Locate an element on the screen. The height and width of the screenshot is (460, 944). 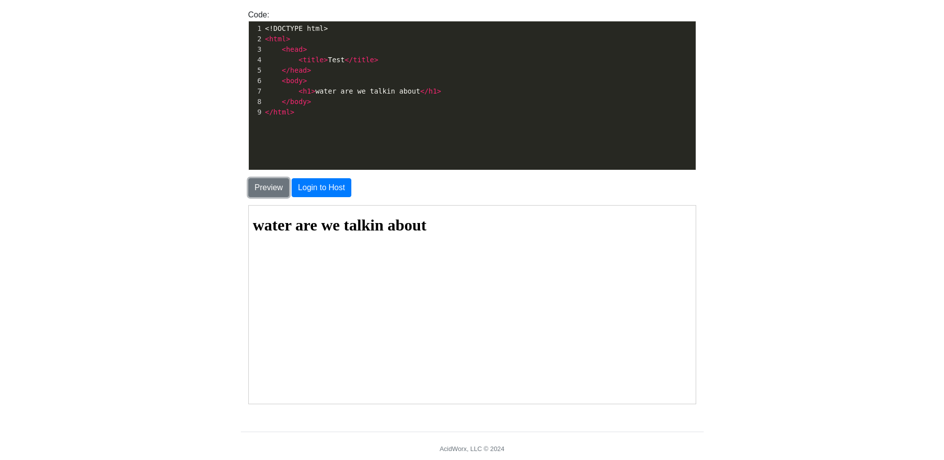
span: Test is located at coordinates (322, 60).